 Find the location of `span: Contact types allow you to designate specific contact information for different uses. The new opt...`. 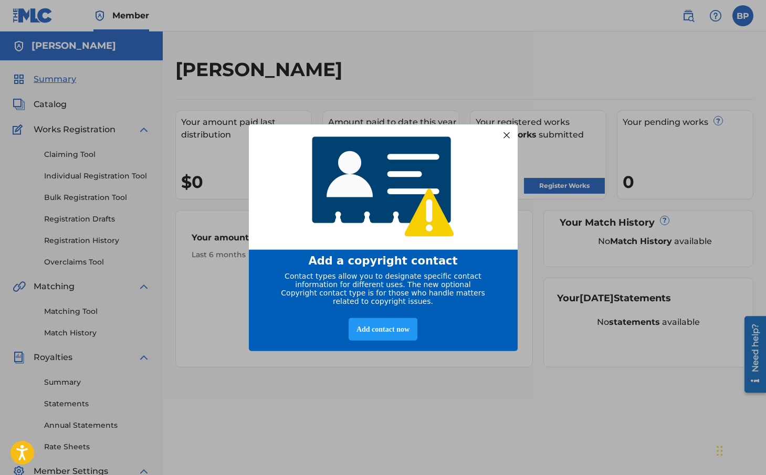

span: Contact types allow you to designate specific contact information for different uses. The new opt... is located at coordinates (383, 289).